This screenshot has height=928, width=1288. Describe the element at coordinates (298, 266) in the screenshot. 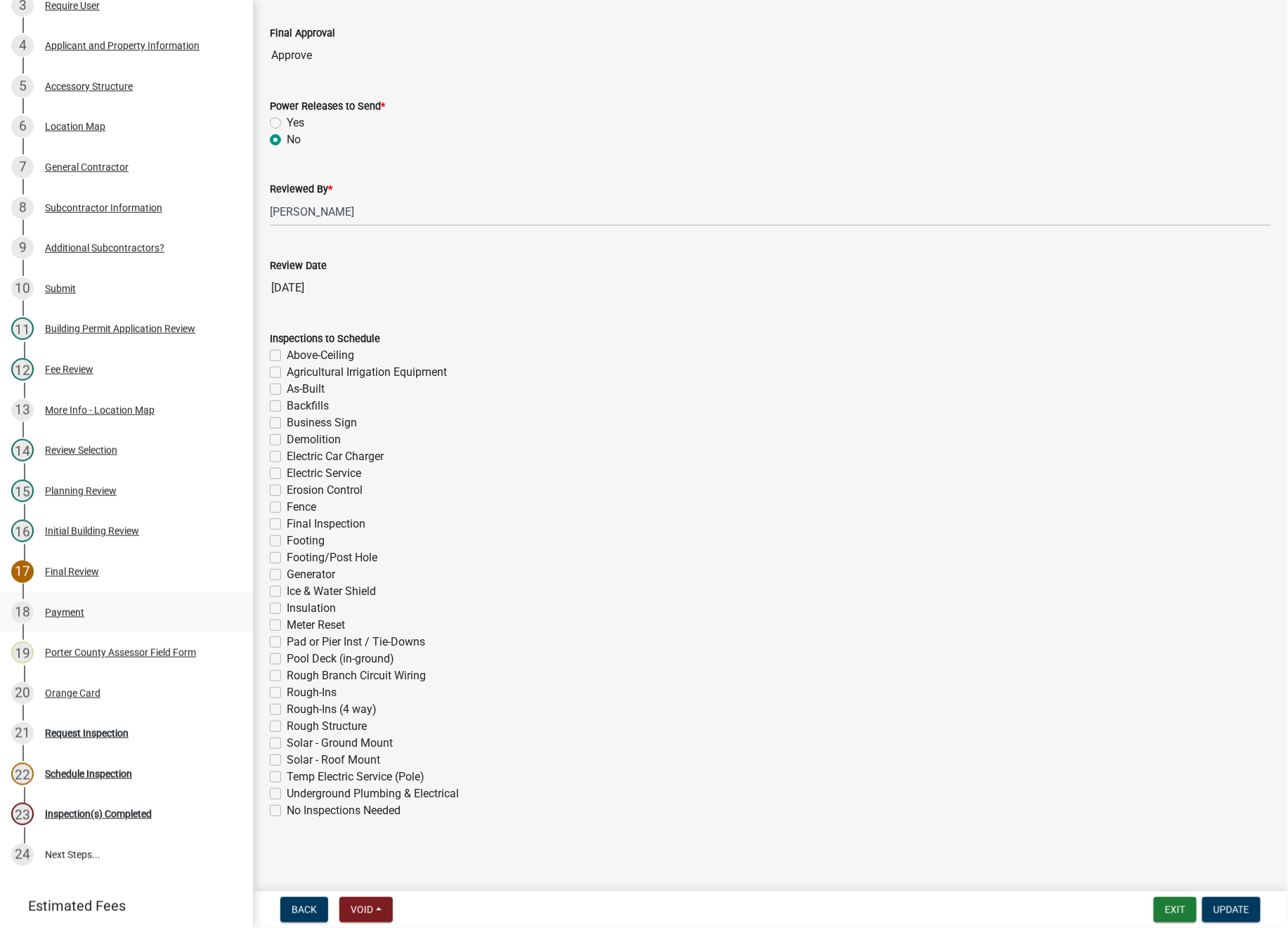

I see `label: Review Date` at that location.